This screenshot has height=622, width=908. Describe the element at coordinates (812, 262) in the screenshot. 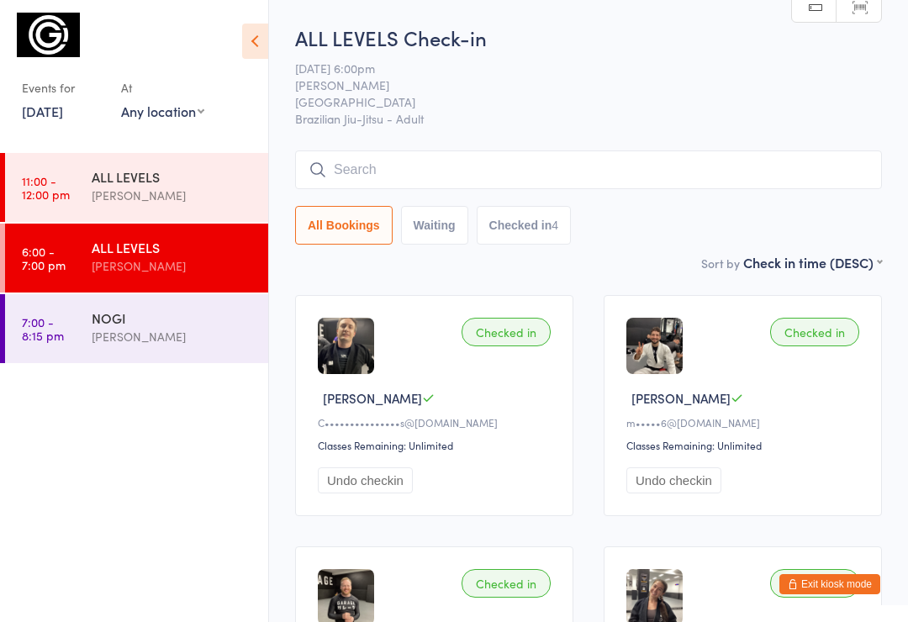

I see `div: Check in time (DESC)` at that location.